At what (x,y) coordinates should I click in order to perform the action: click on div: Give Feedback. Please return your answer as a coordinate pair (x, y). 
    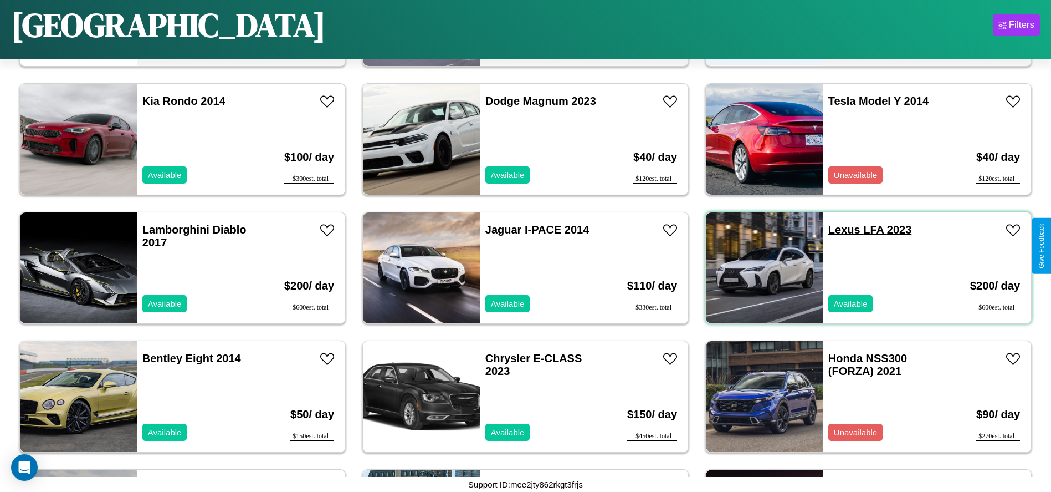
    Looking at the image, I should click on (1042, 246).